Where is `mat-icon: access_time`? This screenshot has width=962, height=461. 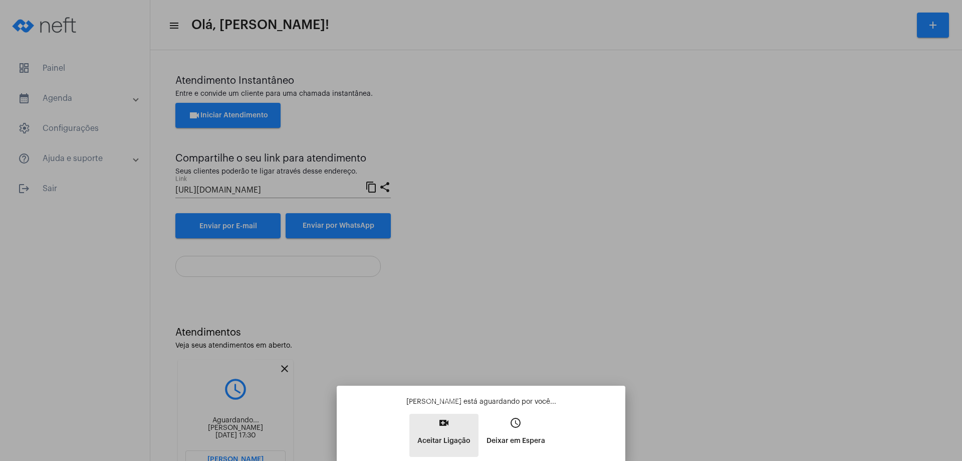 mat-icon: access_time is located at coordinates (516, 422).